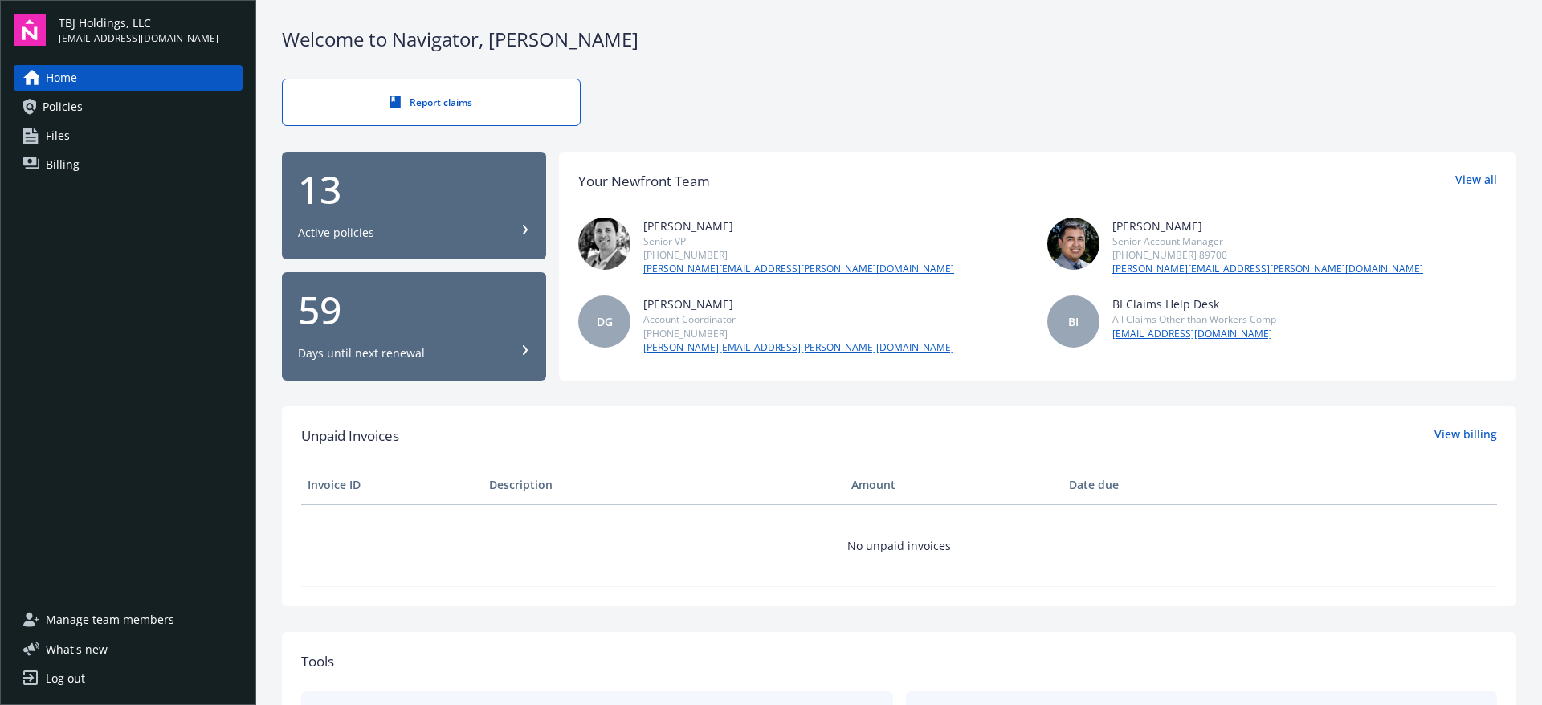  What do you see at coordinates (798, 241) in the screenshot?
I see `div: Senior VP` at bounding box center [798, 241].